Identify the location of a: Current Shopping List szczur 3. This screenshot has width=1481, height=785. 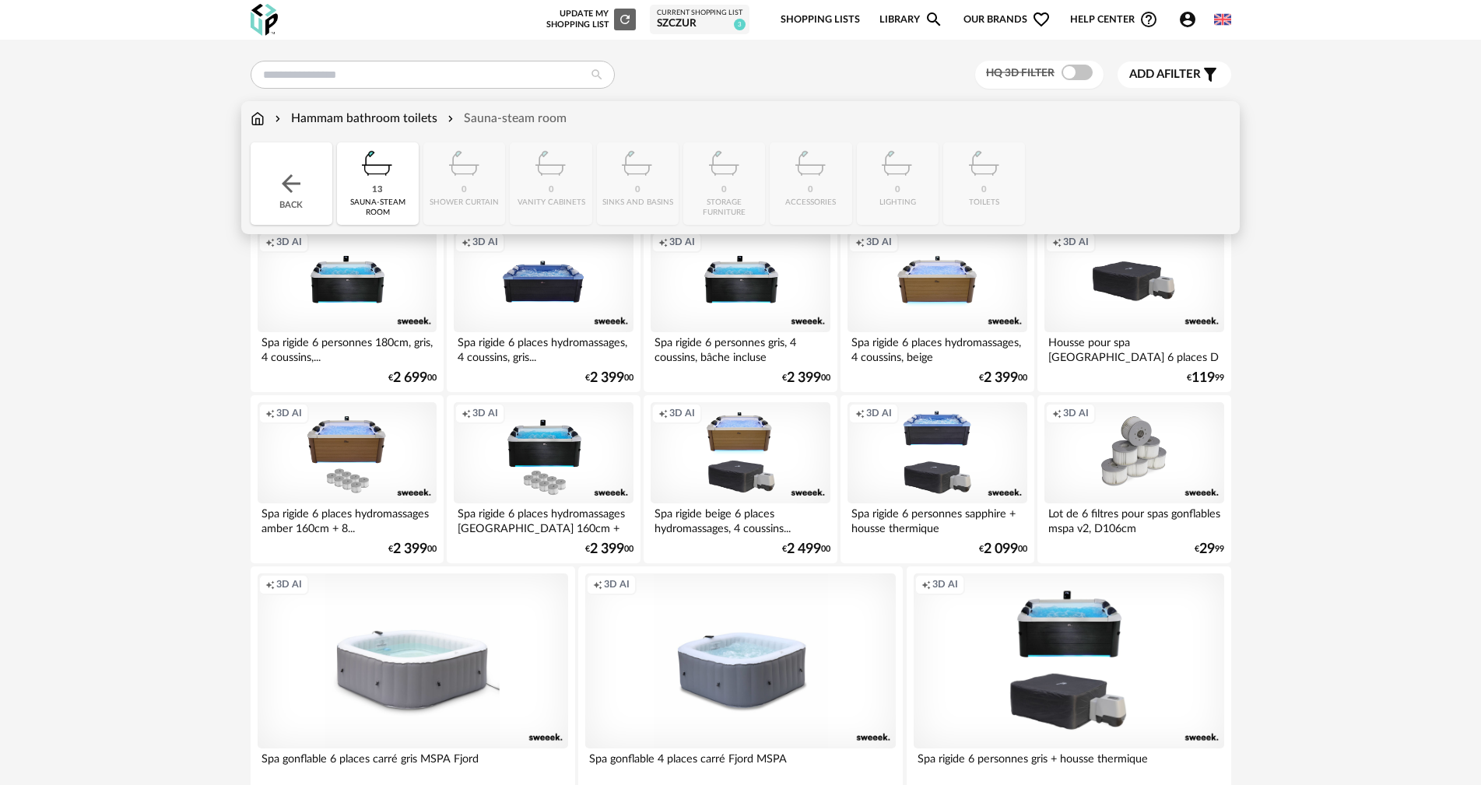
(700, 19).